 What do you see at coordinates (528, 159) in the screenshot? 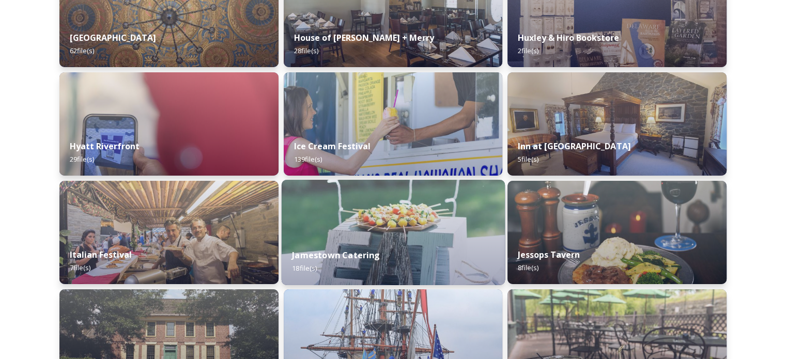
I see `span: 5 file(s)` at bounding box center [528, 159].